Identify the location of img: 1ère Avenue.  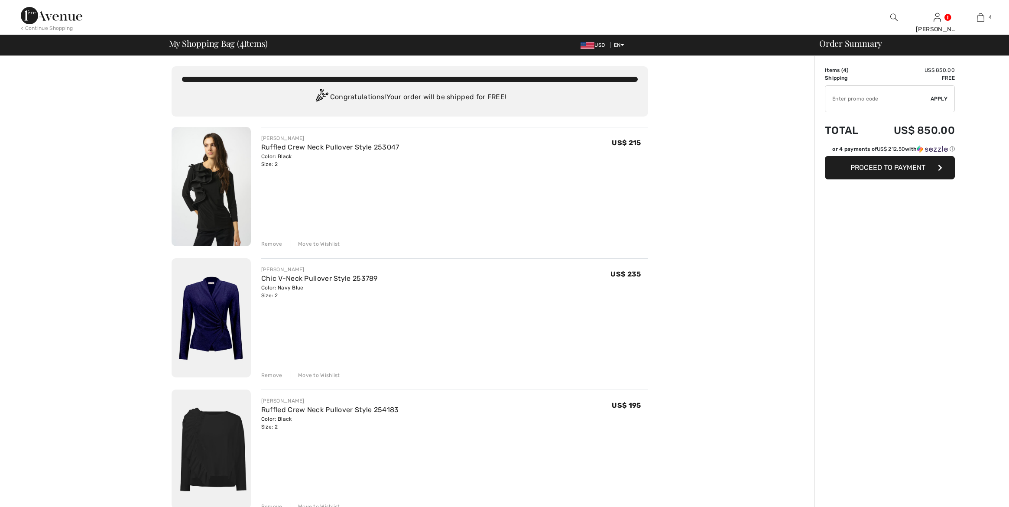
(52, 16).